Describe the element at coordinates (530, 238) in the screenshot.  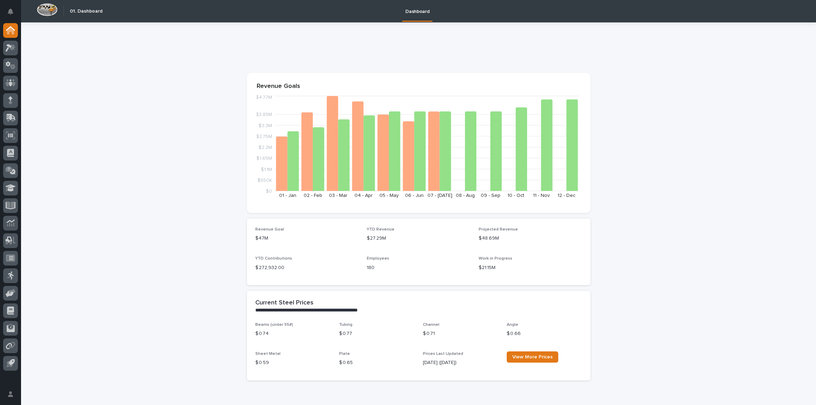
I see `p: $48.69M` at that location.